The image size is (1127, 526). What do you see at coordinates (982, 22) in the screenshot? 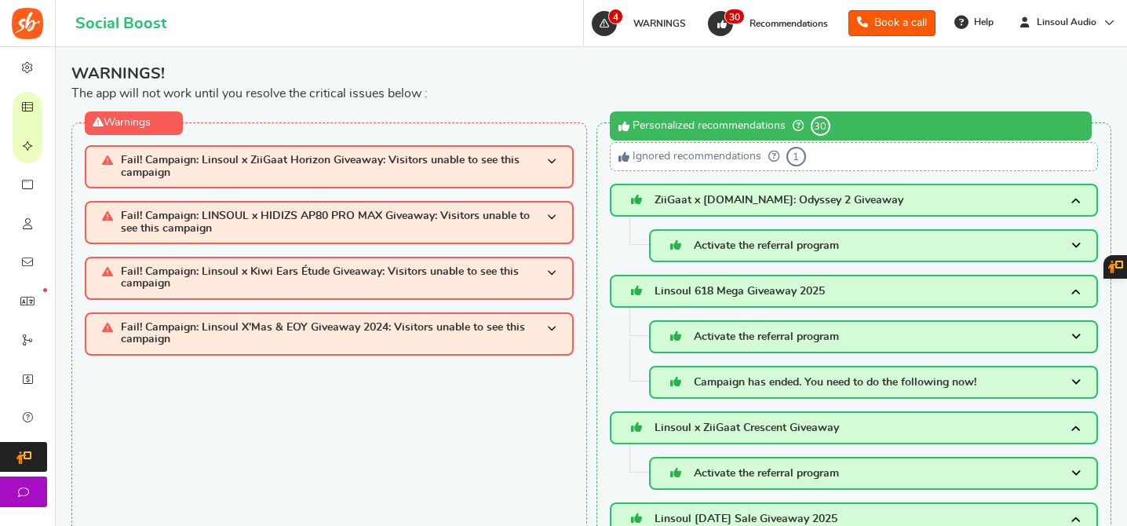
I see `span: Help` at bounding box center [982, 22].